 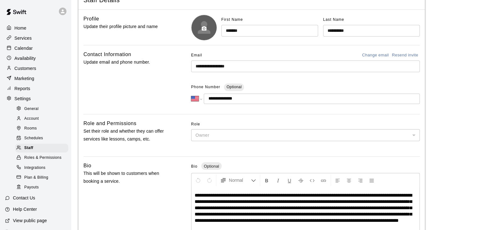 What do you see at coordinates (42, 138) in the screenshot?
I see `div: Schedules` at bounding box center [42, 138].